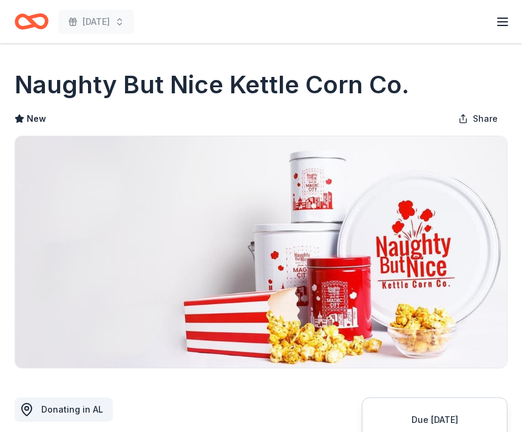  What do you see at coordinates (477, 119) in the screenshot?
I see `button: Share` at bounding box center [477, 119].